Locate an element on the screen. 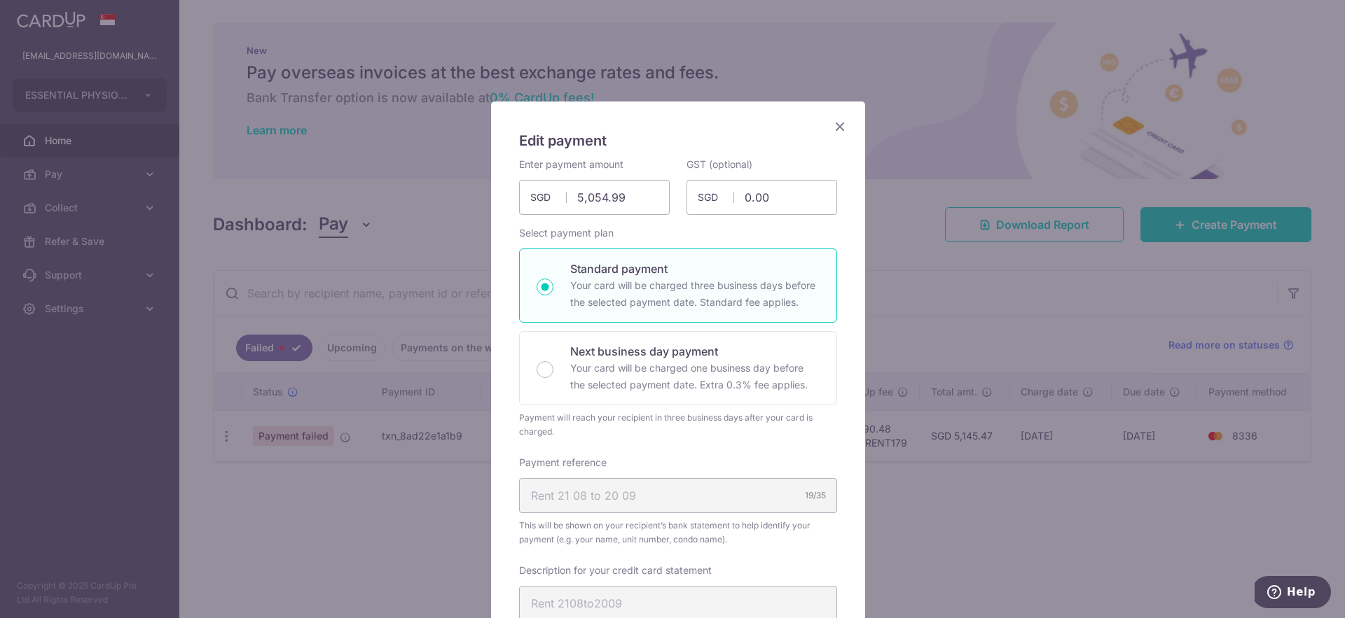 Image resolution: width=1345 pixels, height=618 pixels. label: GST (optional) is located at coordinates (719, 165).